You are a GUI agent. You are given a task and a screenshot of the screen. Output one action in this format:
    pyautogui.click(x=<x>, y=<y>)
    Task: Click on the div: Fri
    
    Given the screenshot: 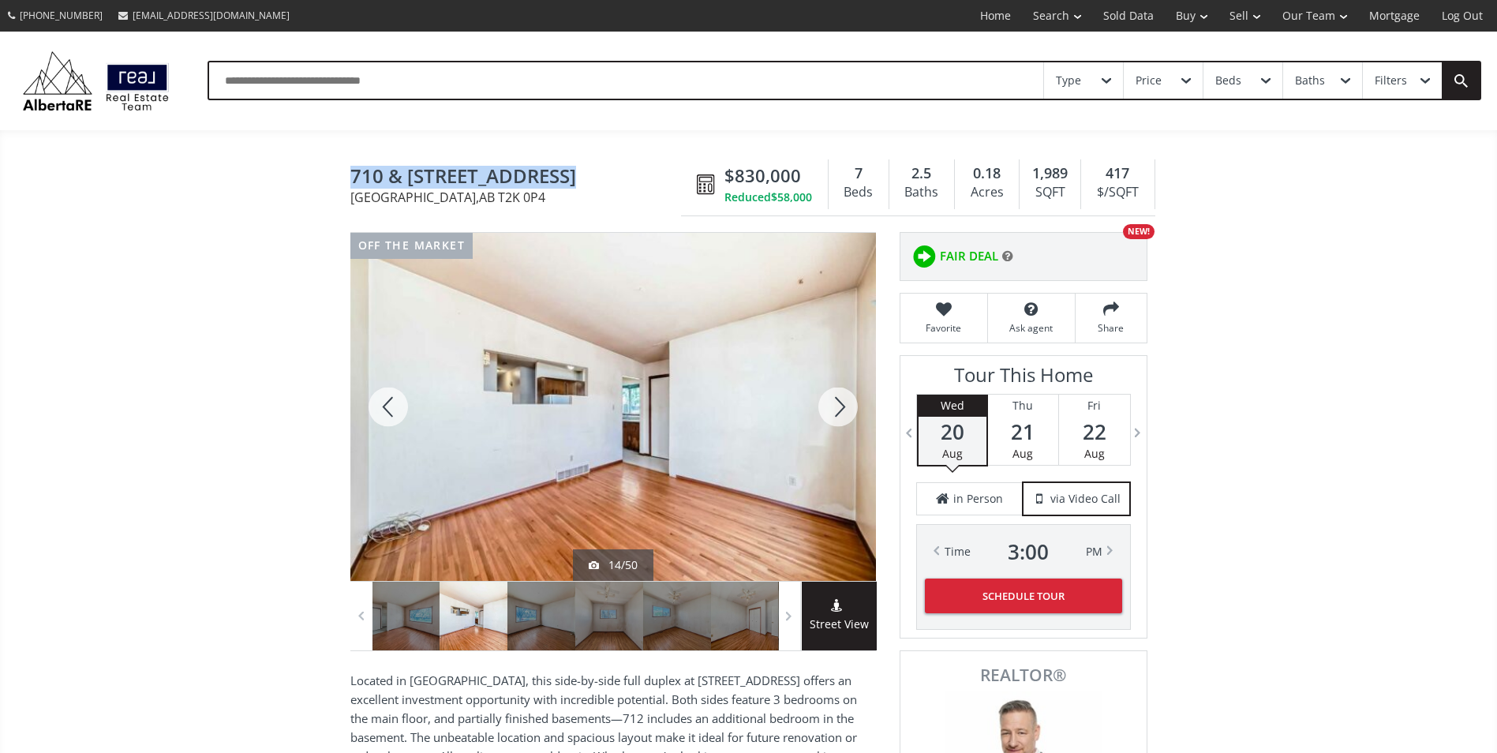 What is the action you would take?
    pyautogui.click(x=1094, y=405)
    